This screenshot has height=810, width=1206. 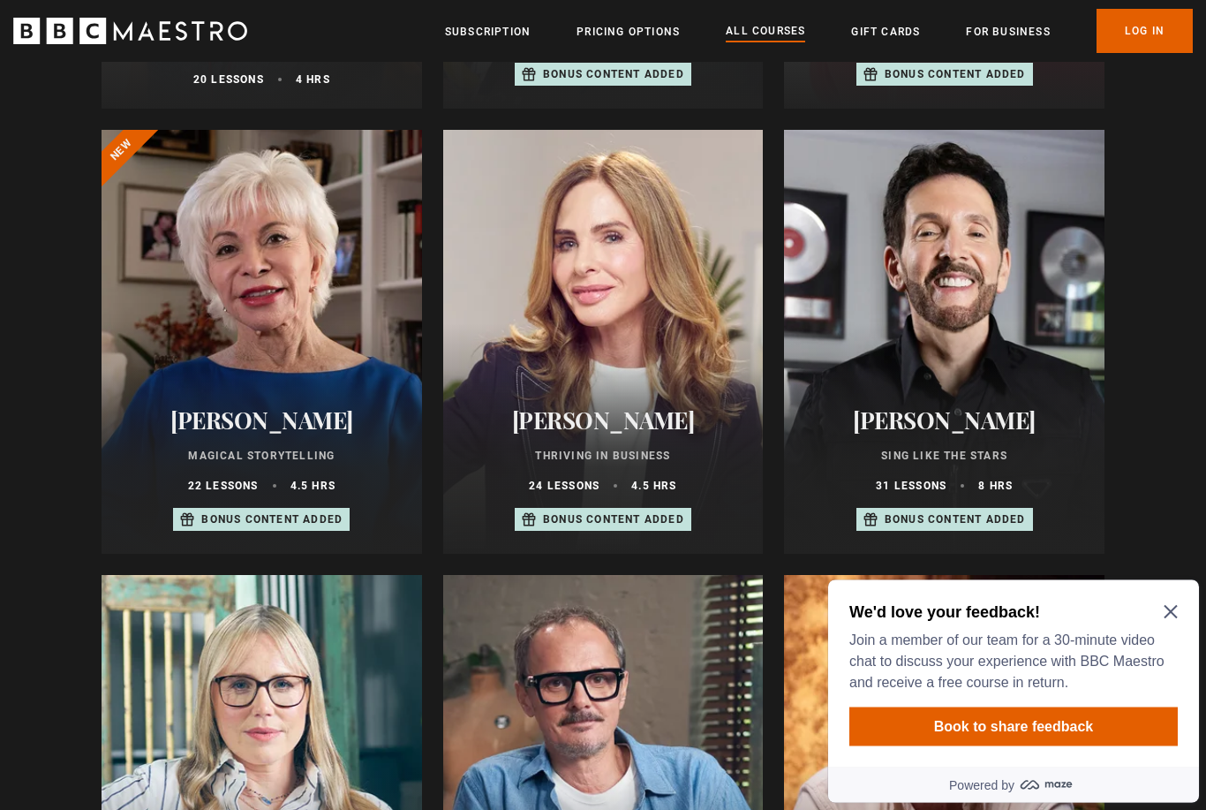 I want to click on svg: BBC Maestro, so click(x=130, y=31).